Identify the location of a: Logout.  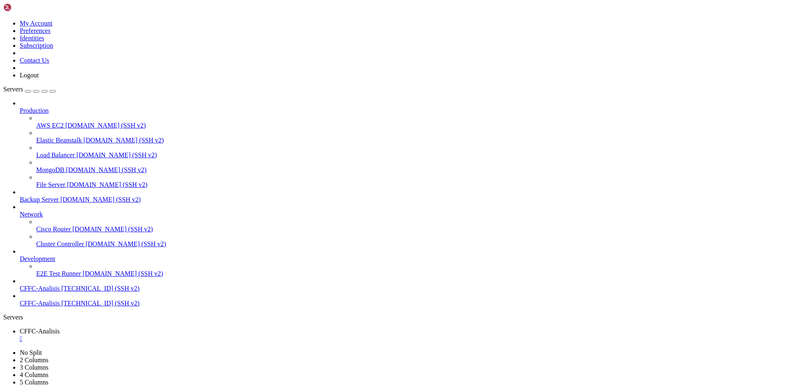
(29, 75).